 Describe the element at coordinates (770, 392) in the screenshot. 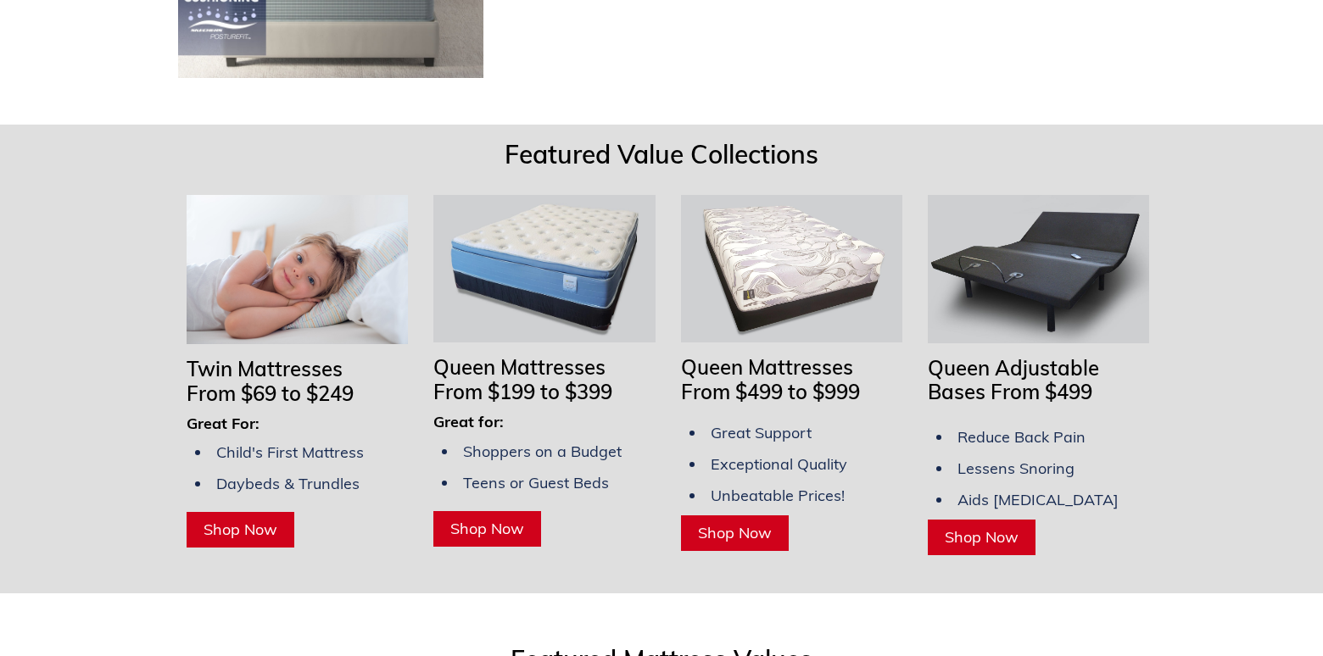

I see `span: From $499 to $999` at that location.